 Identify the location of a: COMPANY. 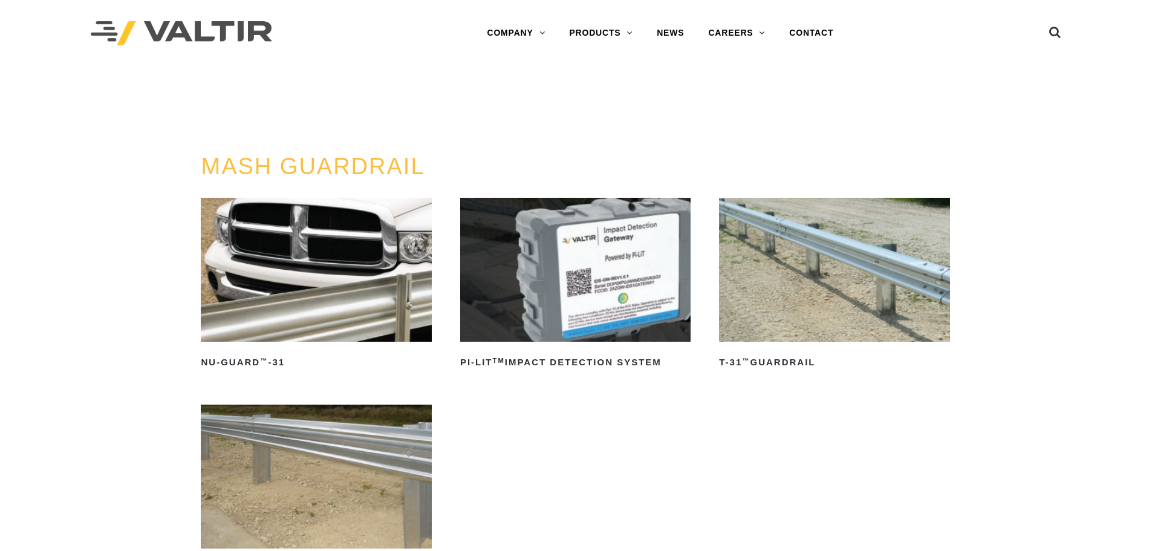
(516, 33).